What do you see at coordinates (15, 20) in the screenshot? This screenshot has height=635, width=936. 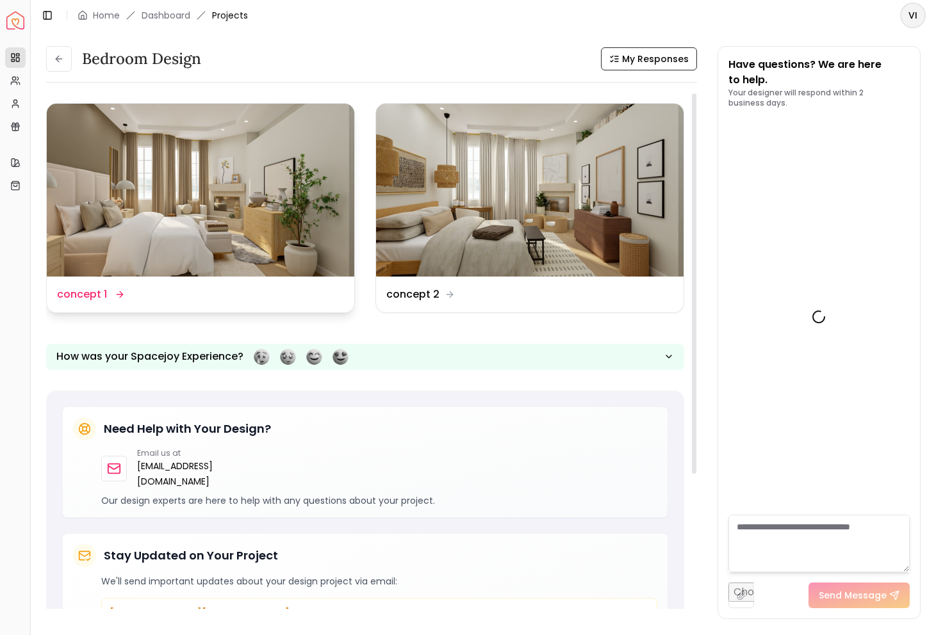 I see `img: Spacejoy Logo` at bounding box center [15, 20].